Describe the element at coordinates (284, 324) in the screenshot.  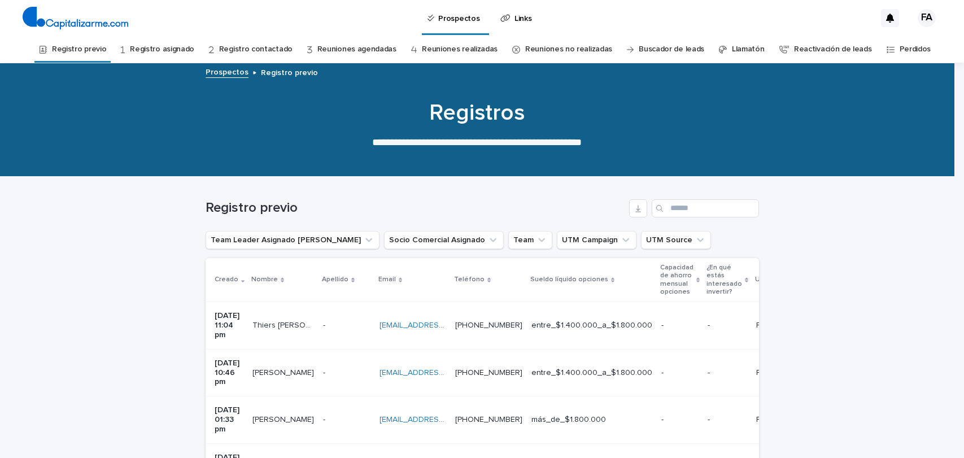
I see `p: Thiers Sobarzo Gomez` at that location.